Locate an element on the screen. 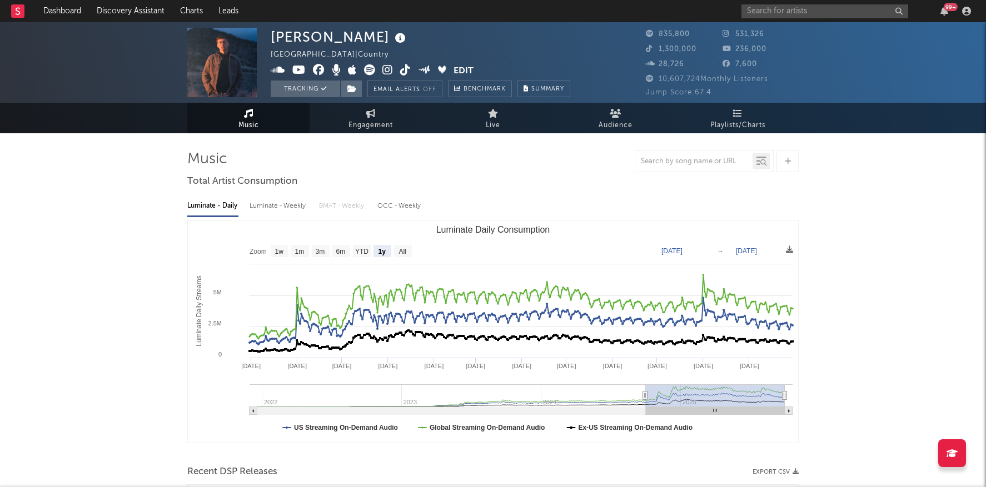  text: US Streaming On-Demand Audio is located at coordinates (346, 428).